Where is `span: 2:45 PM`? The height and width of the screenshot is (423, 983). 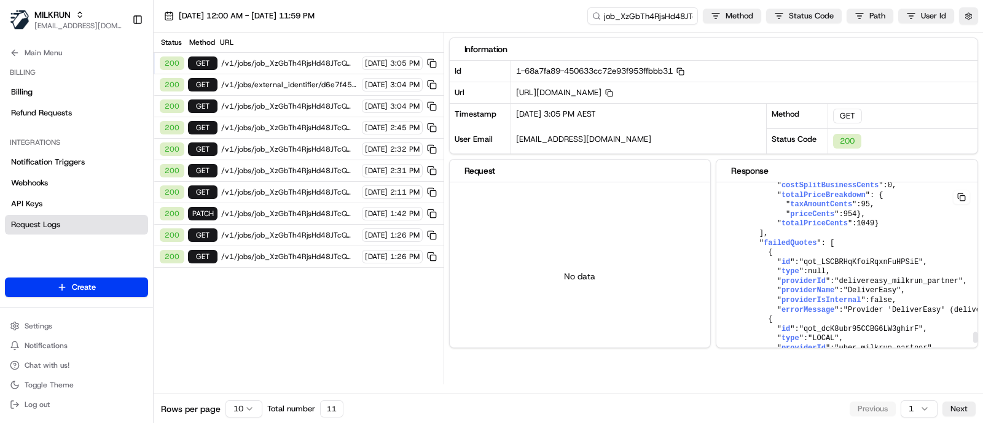
span: 2:45 PM is located at coordinates (405, 128).